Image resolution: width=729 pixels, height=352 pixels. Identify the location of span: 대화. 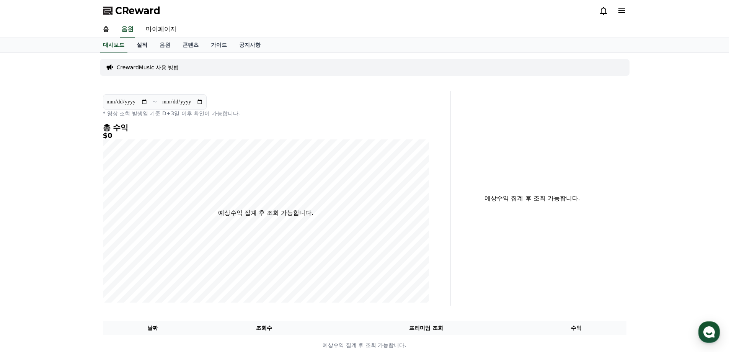
(75, 258).